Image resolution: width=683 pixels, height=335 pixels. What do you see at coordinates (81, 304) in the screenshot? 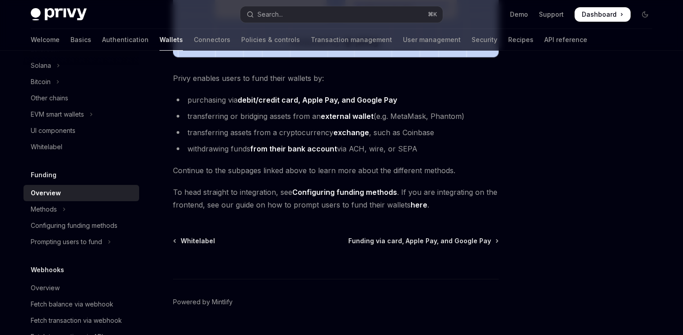
I see `a: Fetch balance via webhook` at bounding box center [81, 304].